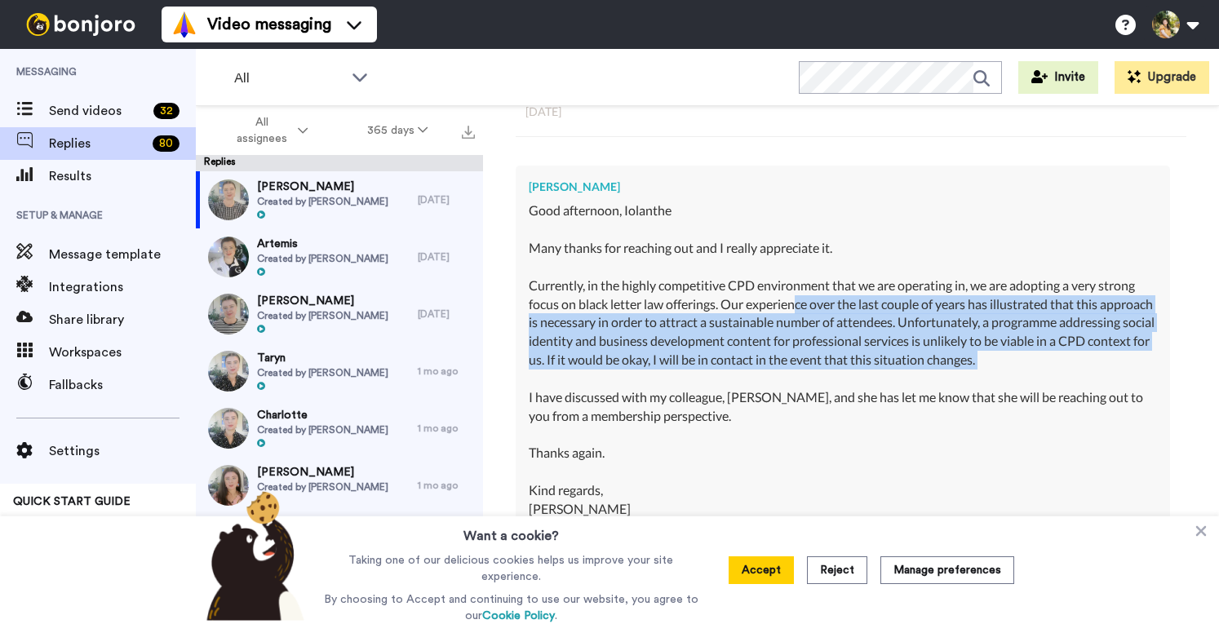  I want to click on span: Results, so click(122, 176).